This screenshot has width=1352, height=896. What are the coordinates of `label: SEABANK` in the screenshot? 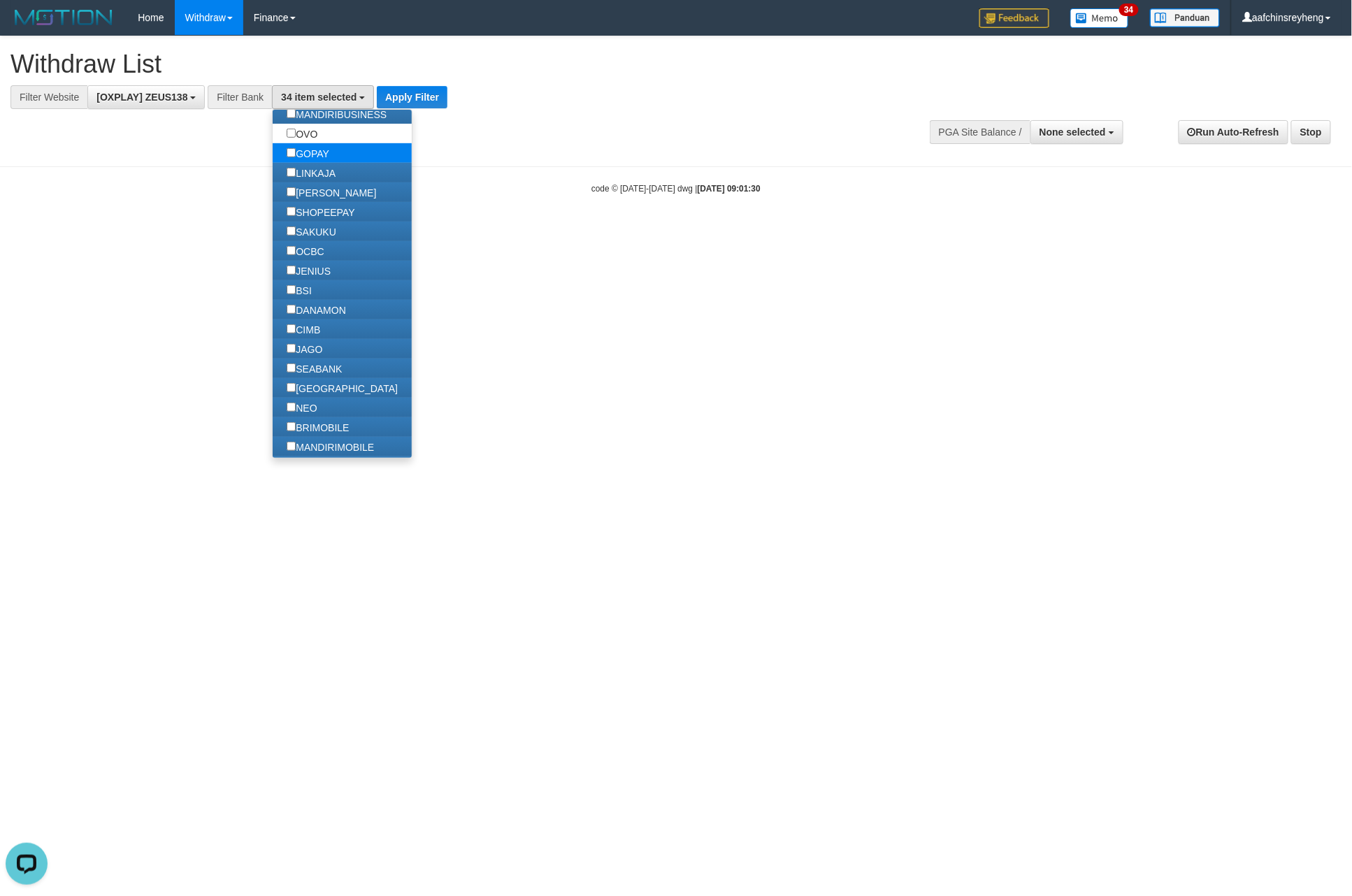 It's located at (313, 368).